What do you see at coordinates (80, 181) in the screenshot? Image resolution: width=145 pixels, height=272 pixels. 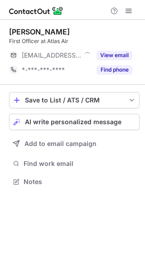 I see `span: Notes` at bounding box center [80, 181].